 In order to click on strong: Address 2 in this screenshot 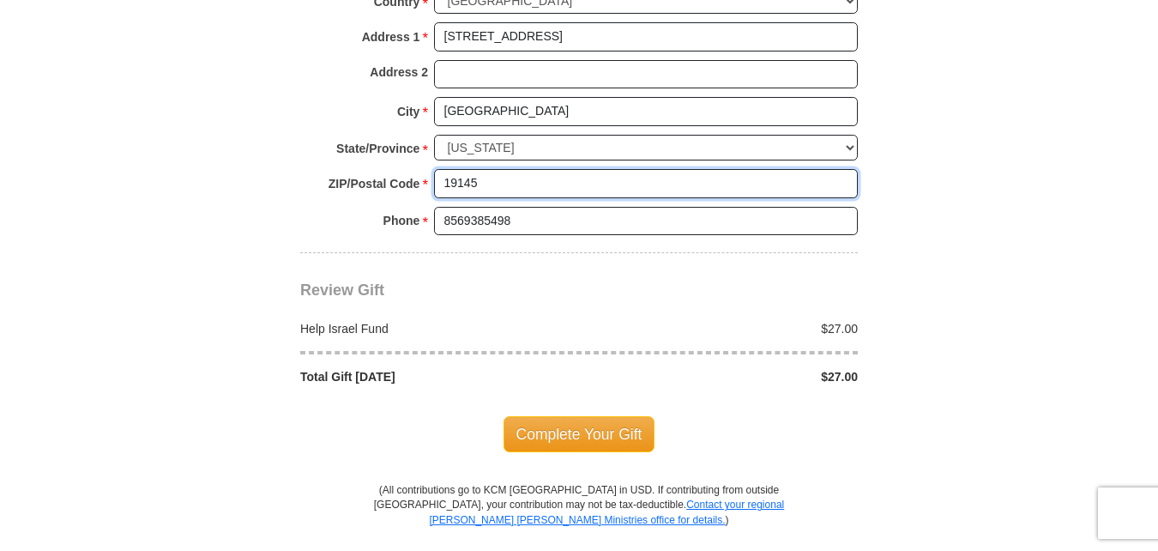, I will do `click(399, 72)`.